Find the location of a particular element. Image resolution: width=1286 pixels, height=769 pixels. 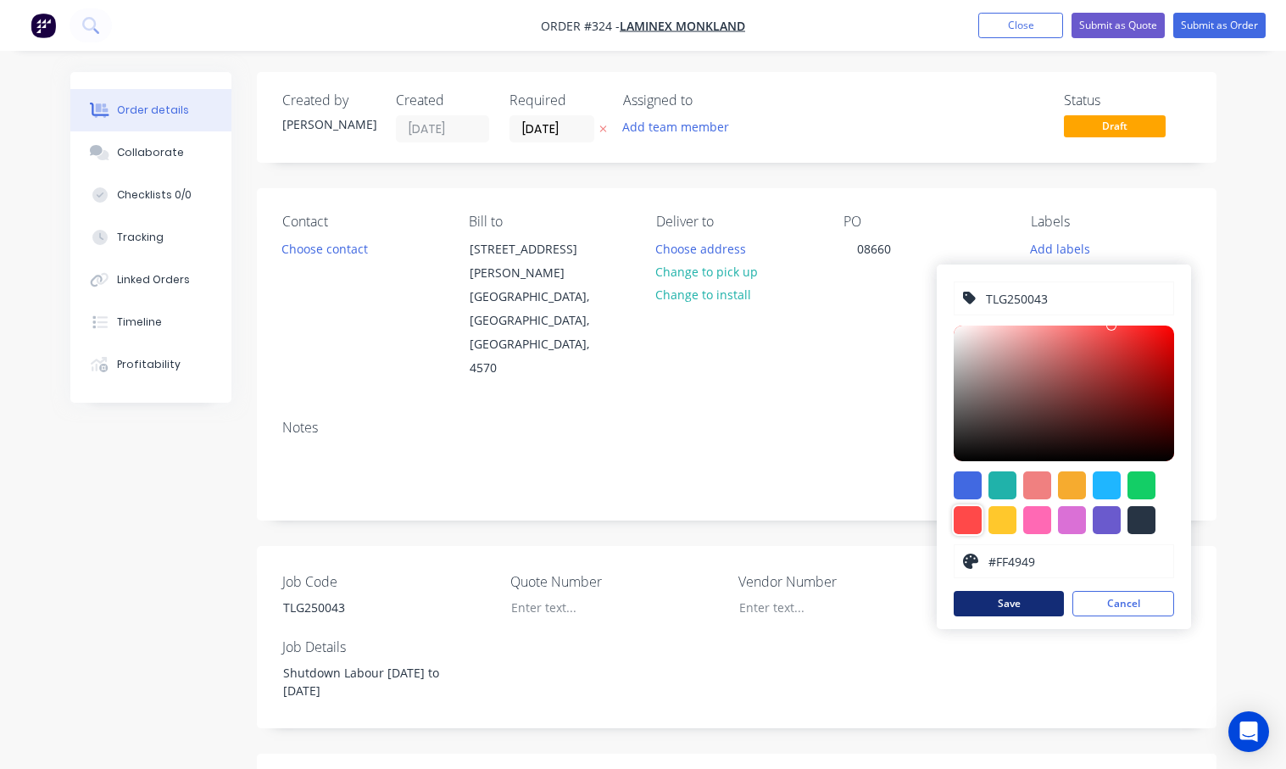

div: PO is located at coordinates (923, 221).